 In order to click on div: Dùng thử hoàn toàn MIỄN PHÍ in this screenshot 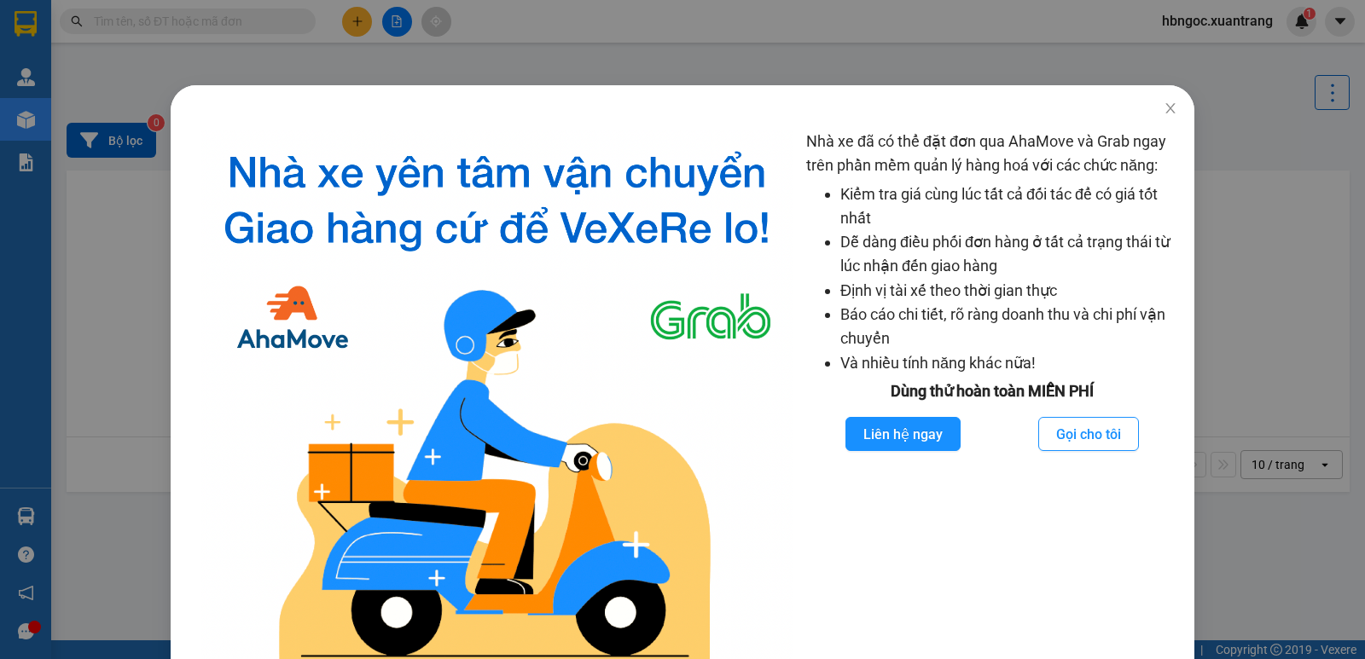, I will do `click(991, 392)`.